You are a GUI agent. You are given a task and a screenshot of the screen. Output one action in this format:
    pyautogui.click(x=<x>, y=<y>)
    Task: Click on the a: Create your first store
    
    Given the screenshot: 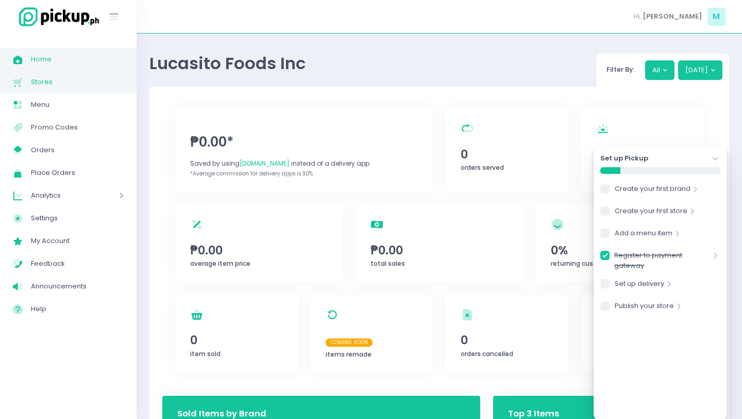 What is the action you would take?
    pyautogui.click(x=651, y=212)
    